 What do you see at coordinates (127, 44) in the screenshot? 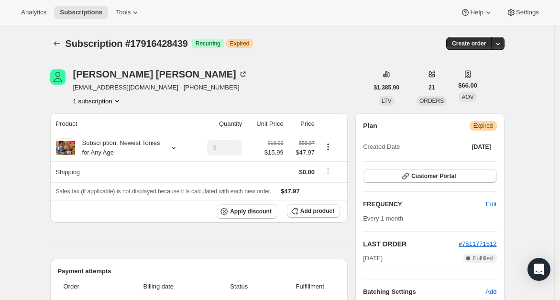
I see `span: Subscription #17916428439` at bounding box center [127, 44].